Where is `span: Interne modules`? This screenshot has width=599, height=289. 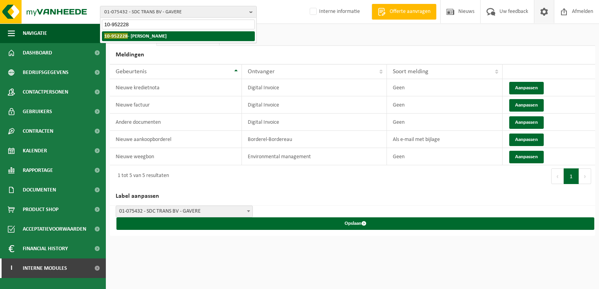 span: Interne modules is located at coordinates (45, 268).